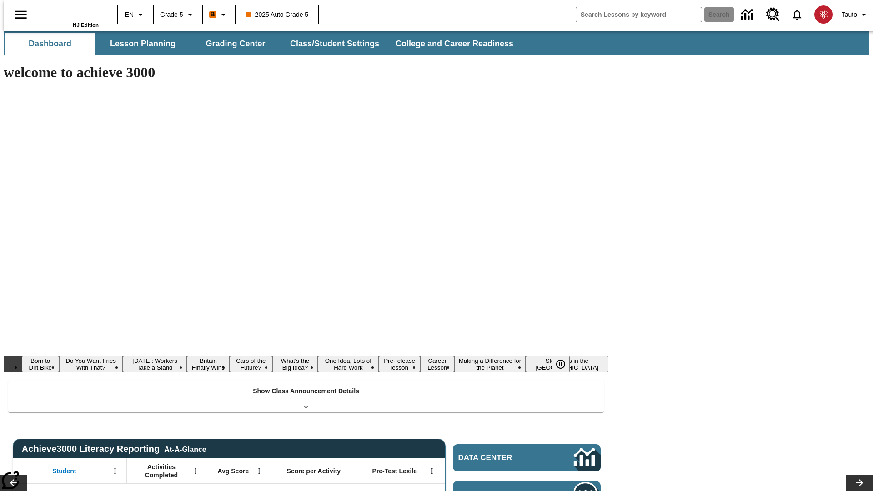  Describe the element at coordinates (859, 483) in the screenshot. I see `button: Lesson carousel, Next` at that location.